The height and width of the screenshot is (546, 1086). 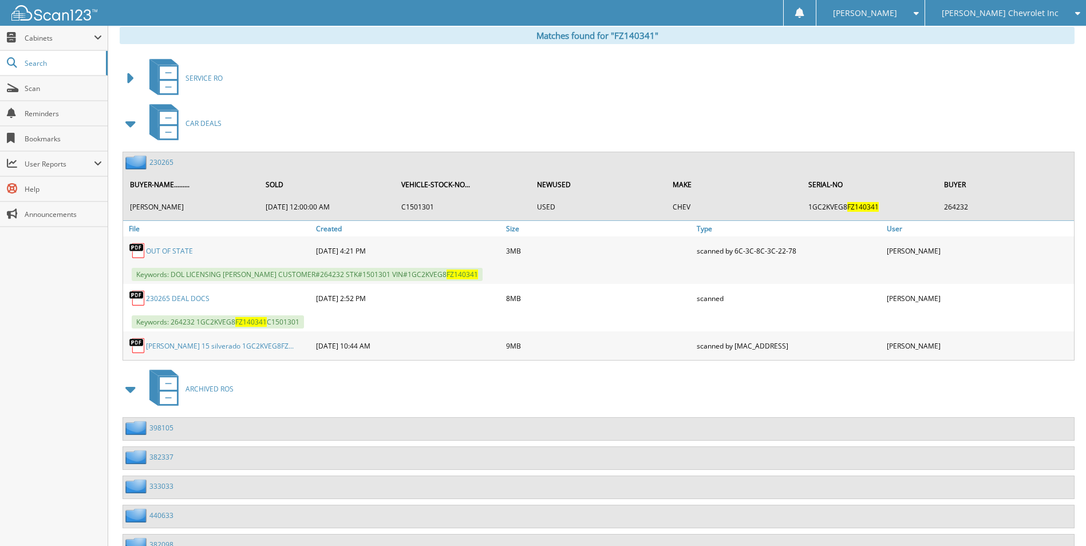 What do you see at coordinates (734, 184) in the screenshot?
I see `th: MAKE` at bounding box center [734, 184].